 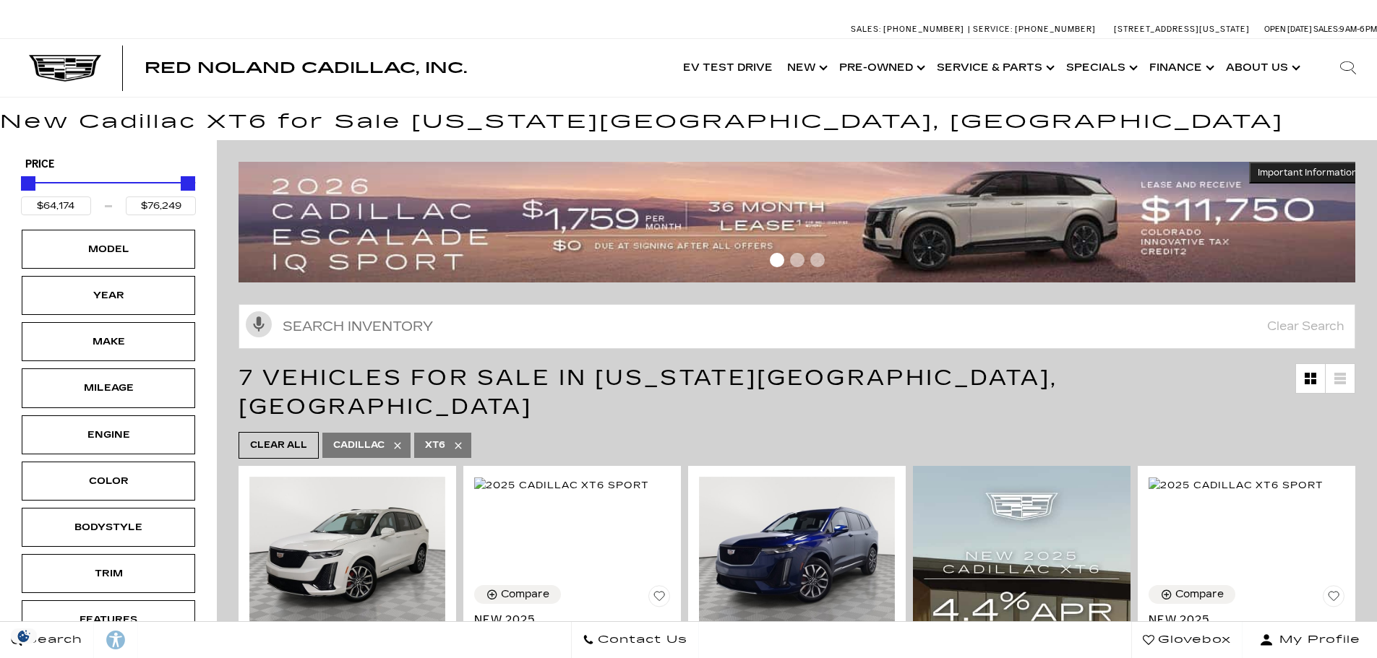 What do you see at coordinates (306, 68) in the screenshot?
I see `span: Red Noland Cadillac, Inc.` at bounding box center [306, 68].